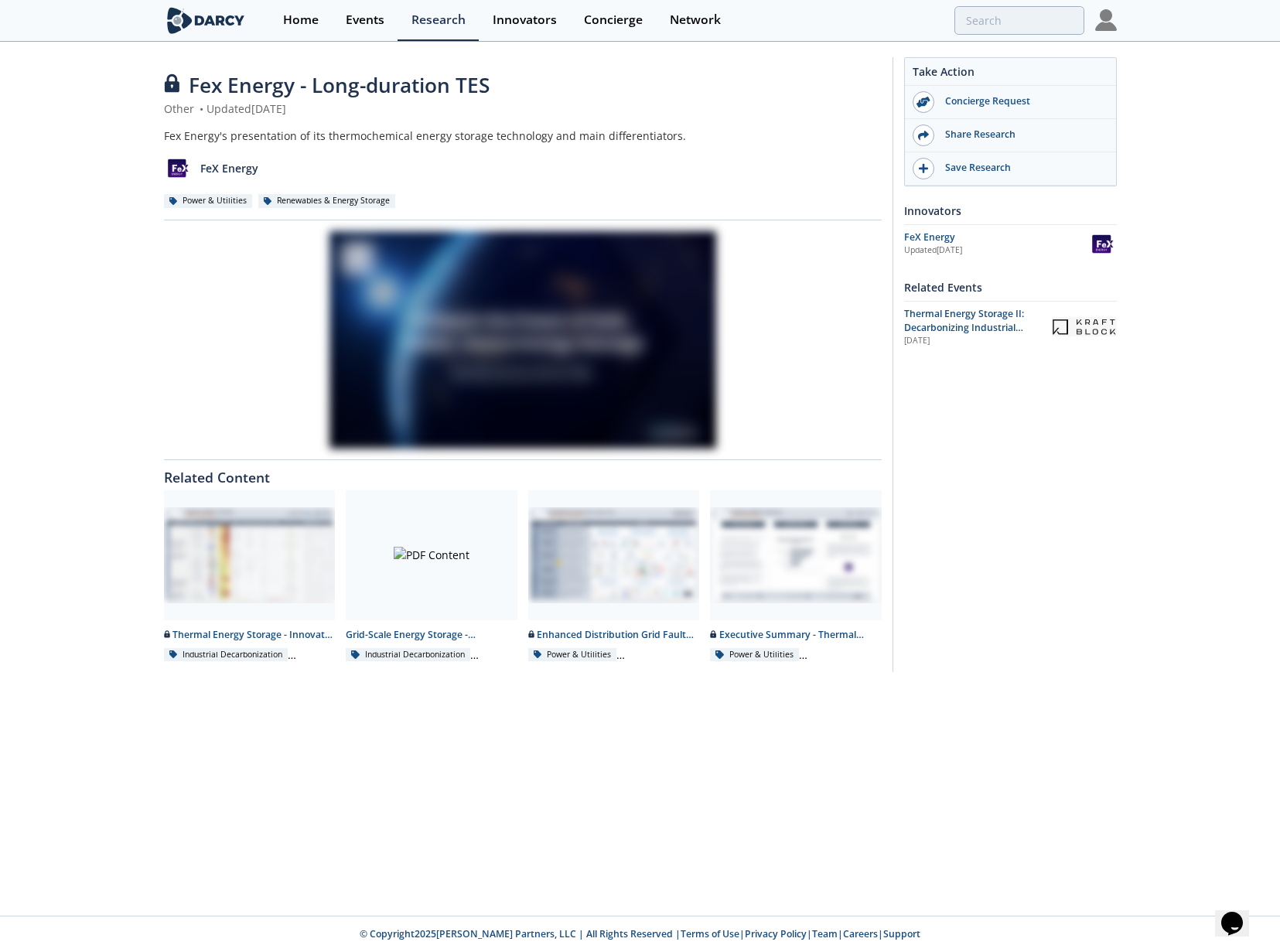  I want to click on div: Executive Summary - Thermal Energy Storage II, so click(795, 635).